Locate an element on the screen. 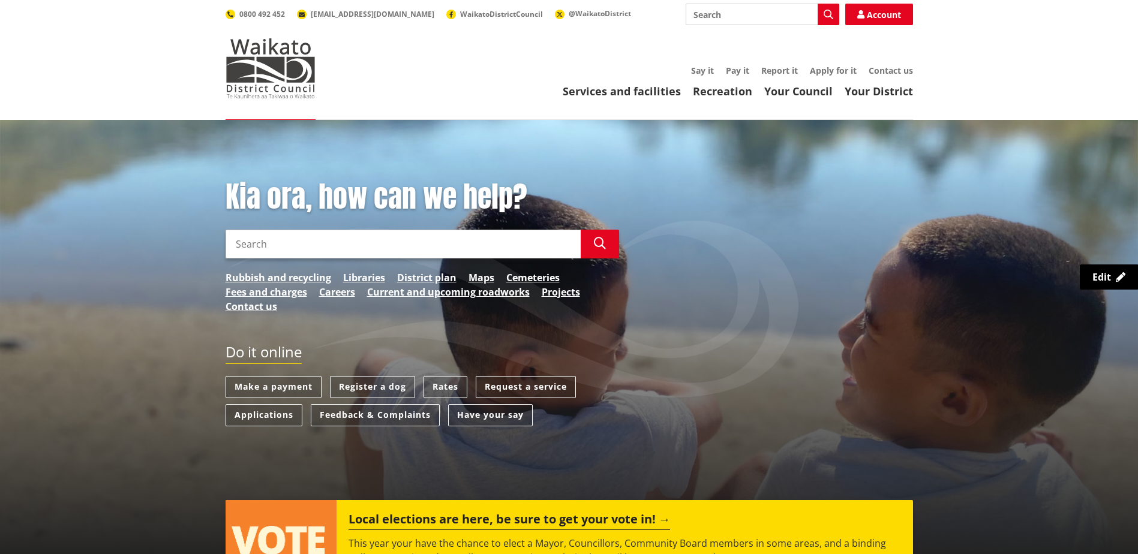 The width and height of the screenshot is (1138, 554). a: Report it is located at coordinates (779, 70).